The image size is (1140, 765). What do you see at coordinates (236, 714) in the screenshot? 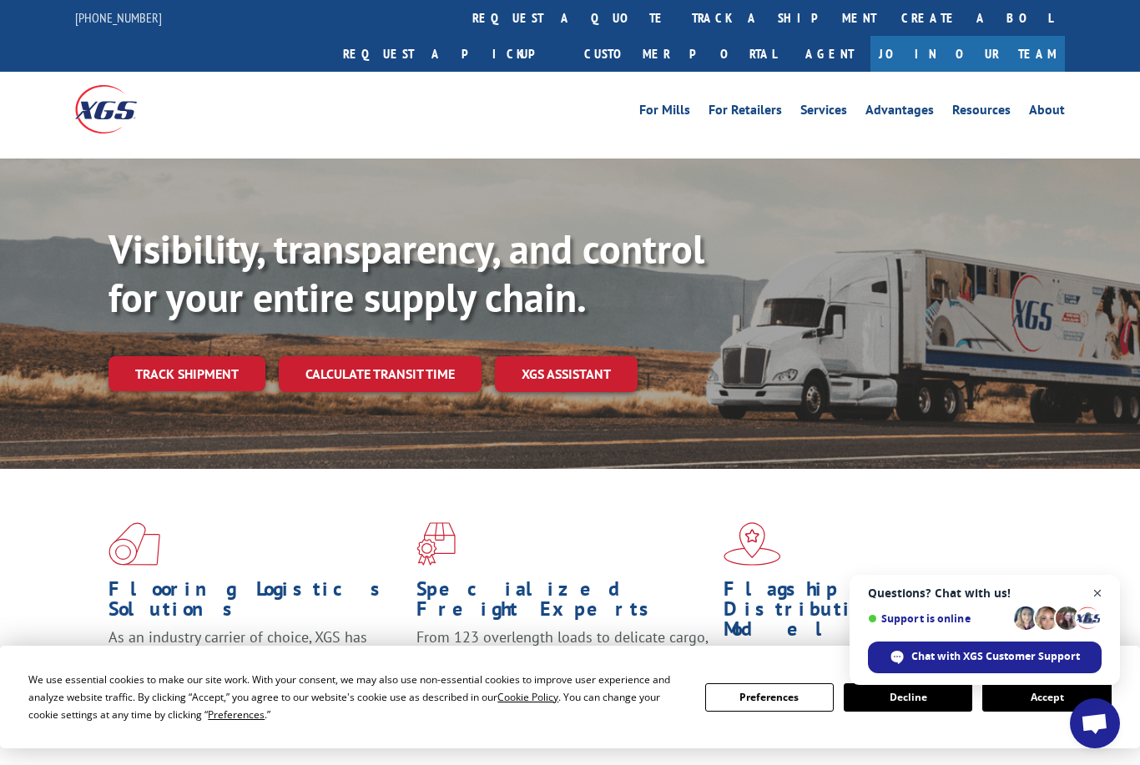
I see `span: Preferences` at bounding box center [236, 714].